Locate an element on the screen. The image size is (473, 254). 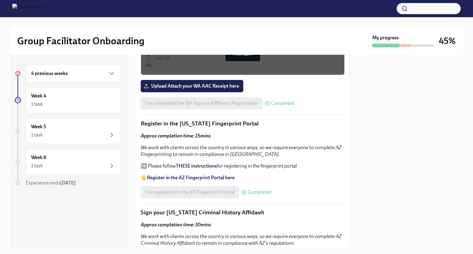
em: We work with clients across the country in various ways, so we require everyone to complete AZ Cr... is located at coordinates (241, 240).